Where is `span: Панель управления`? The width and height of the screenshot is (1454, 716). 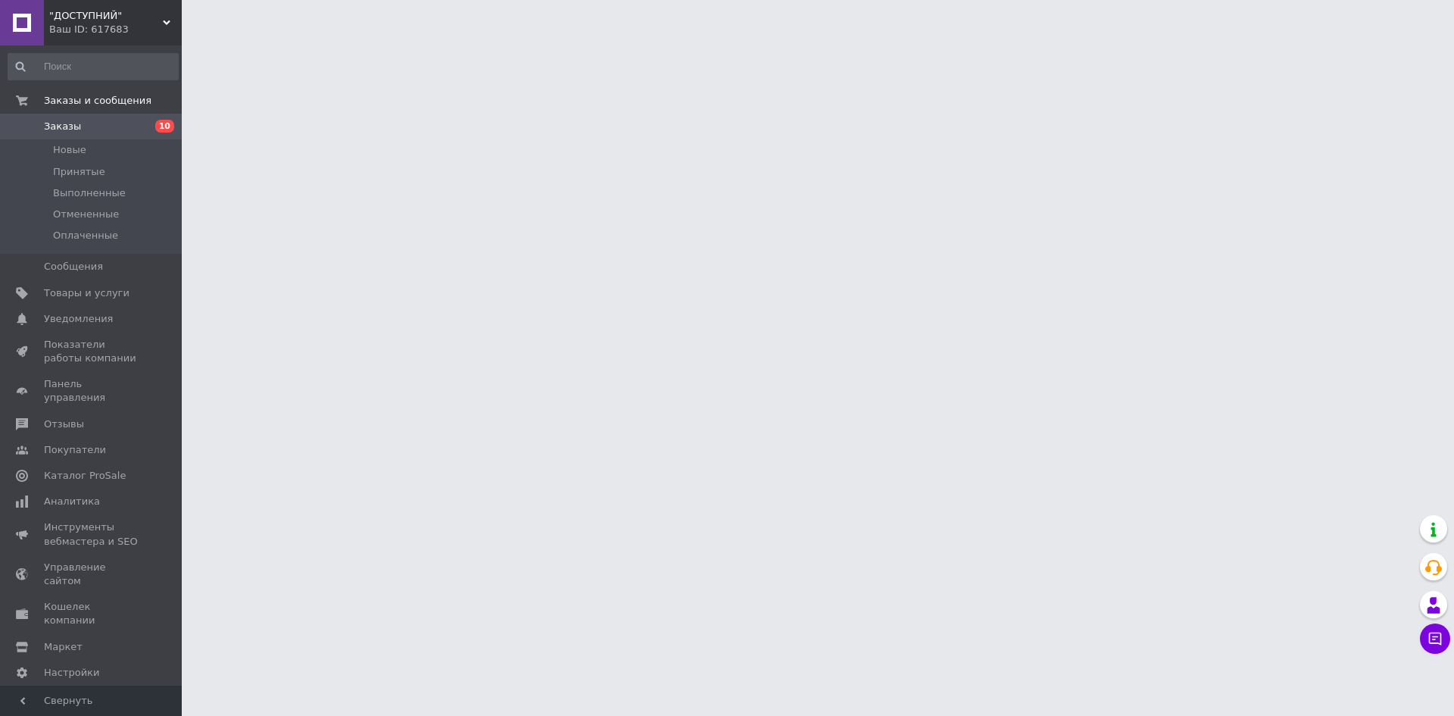
span: Панель управления is located at coordinates (92, 391).